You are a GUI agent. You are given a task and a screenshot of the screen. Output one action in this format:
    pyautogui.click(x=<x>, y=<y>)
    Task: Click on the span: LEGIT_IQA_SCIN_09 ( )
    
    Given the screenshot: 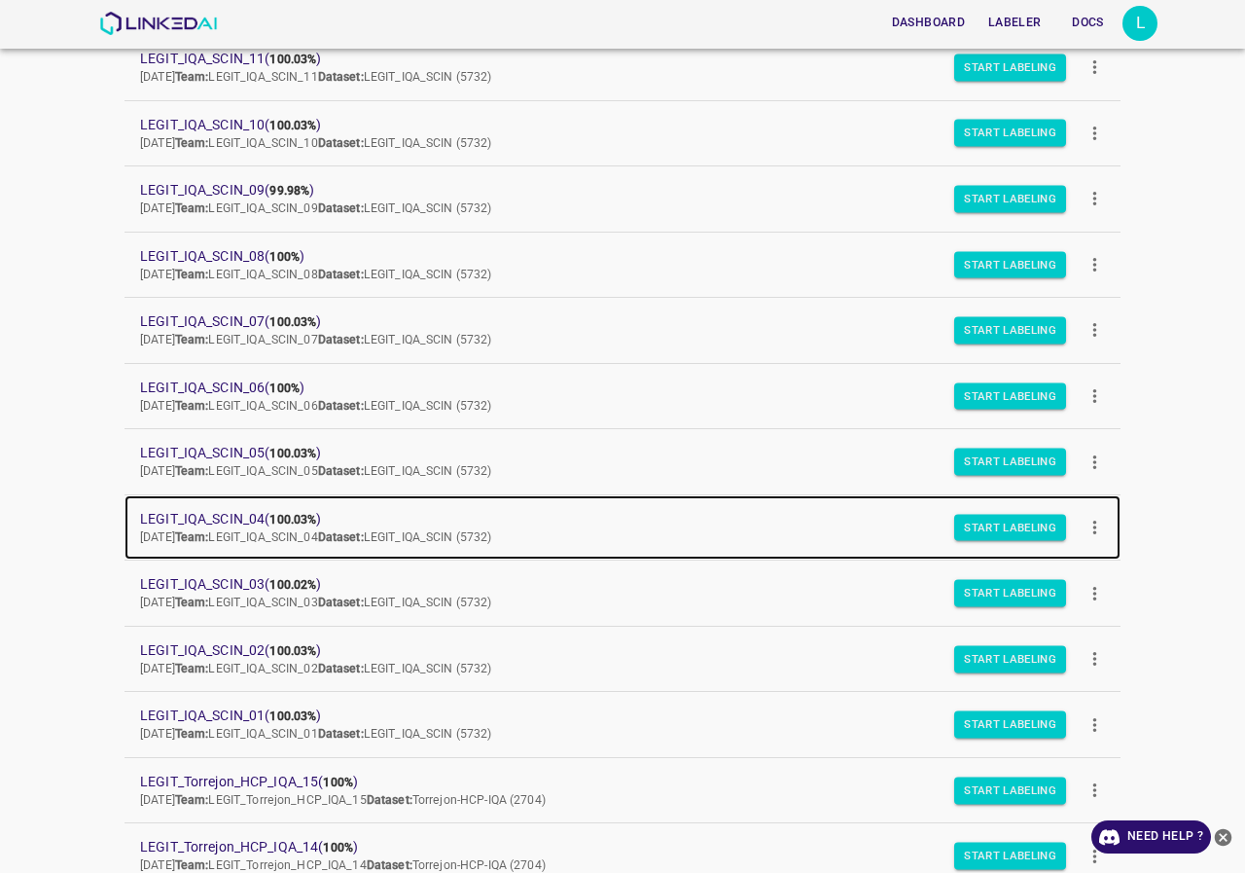 What is the action you would take?
    pyautogui.click(x=607, y=190)
    